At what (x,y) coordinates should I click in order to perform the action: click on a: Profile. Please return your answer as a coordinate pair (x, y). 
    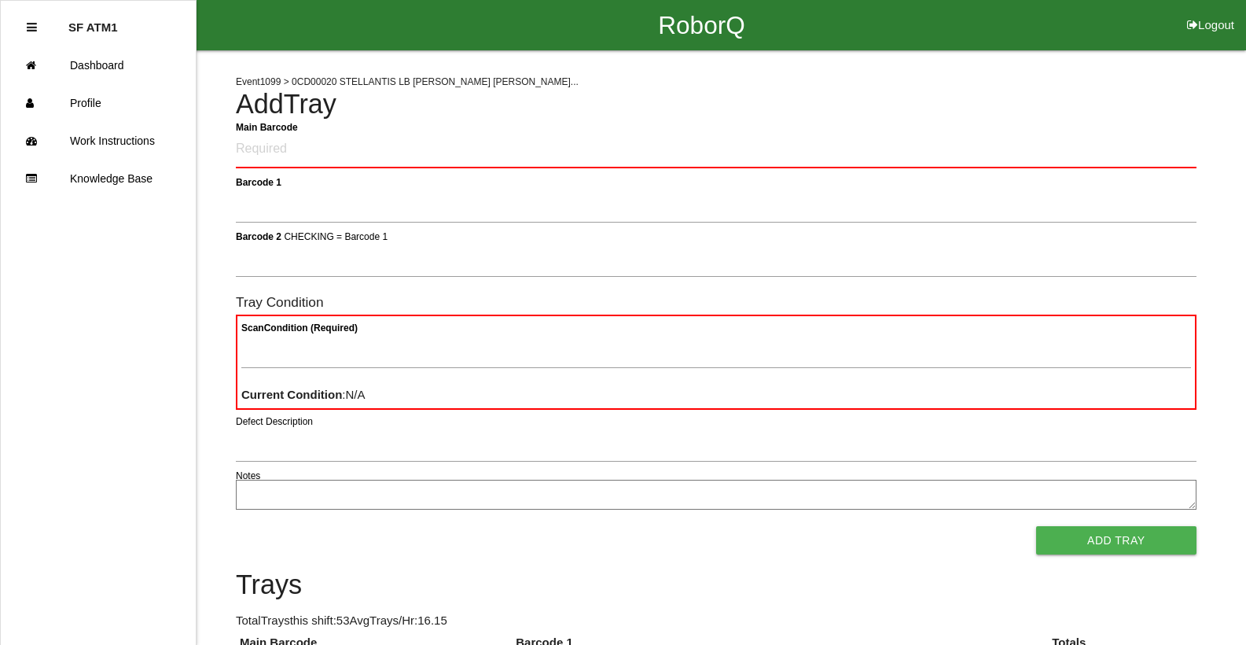
    Looking at the image, I should click on (98, 103).